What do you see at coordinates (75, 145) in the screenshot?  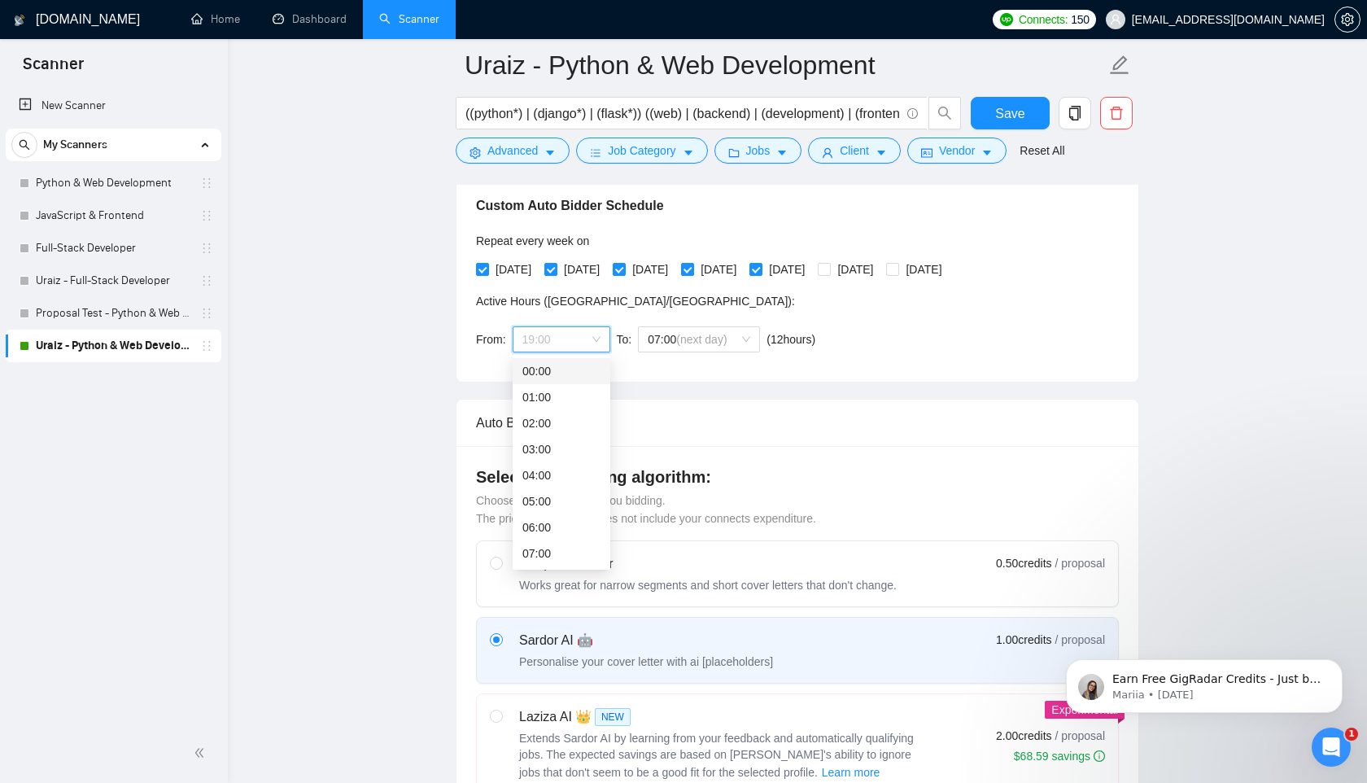 I see `span: My Scanners` at bounding box center [75, 145].